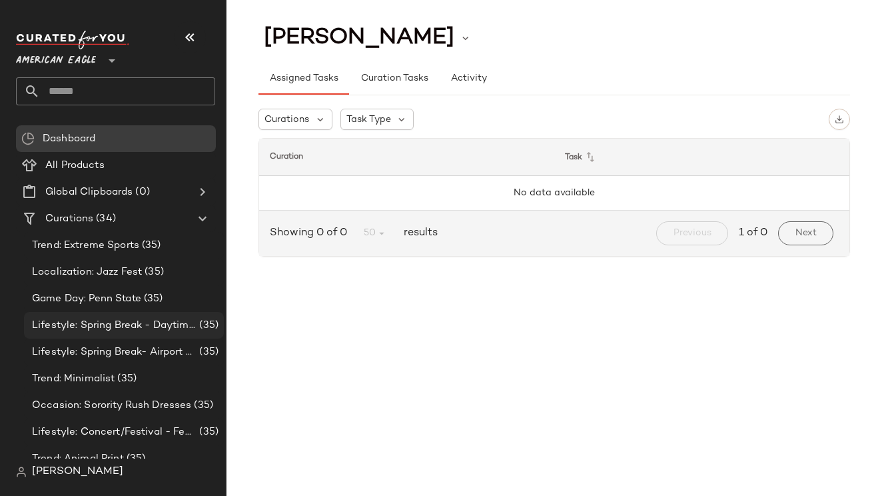 Image resolution: width=882 pixels, height=496 pixels. I want to click on span: Occasion: Sorority Rush Dresses, so click(111, 405).